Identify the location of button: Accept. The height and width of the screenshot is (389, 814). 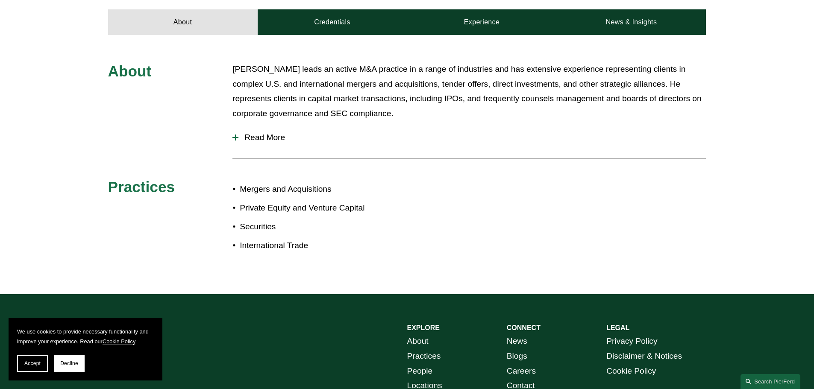
(32, 364).